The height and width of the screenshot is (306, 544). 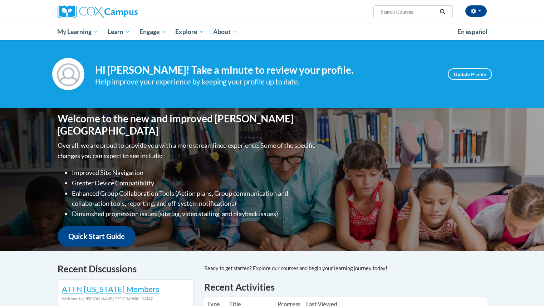 I want to click on p: Overall, we are proud to provide you with a more streamlined experience. Some of the specific cha..., so click(x=187, y=150).